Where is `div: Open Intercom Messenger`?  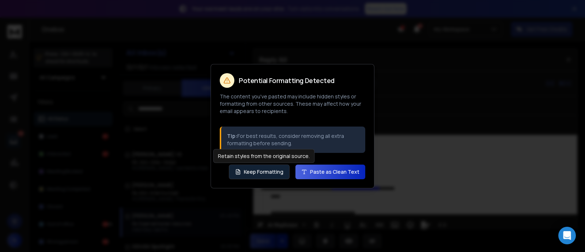
div: Open Intercom Messenger is located at coordinates (567, 236).